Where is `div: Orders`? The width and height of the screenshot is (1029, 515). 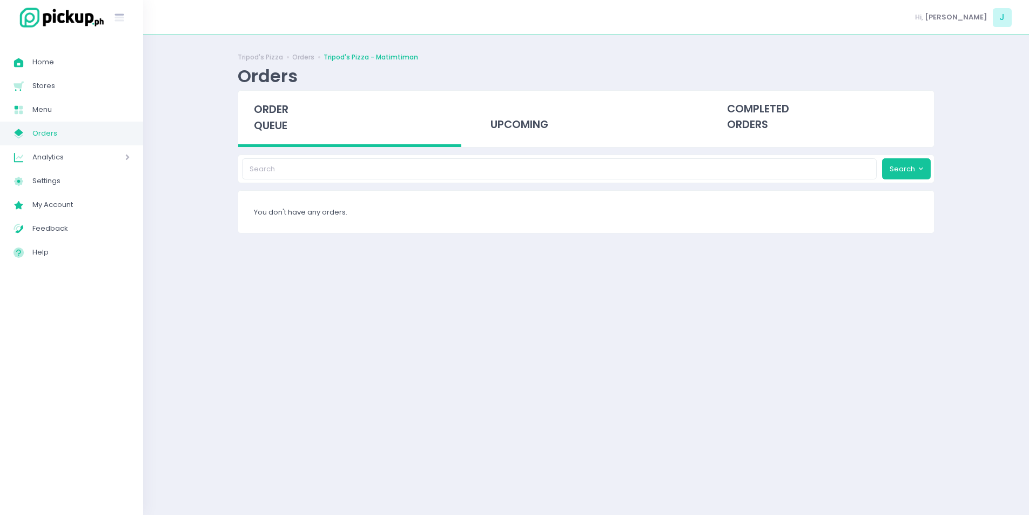
div: Orders is located at coordinates (267, 76).